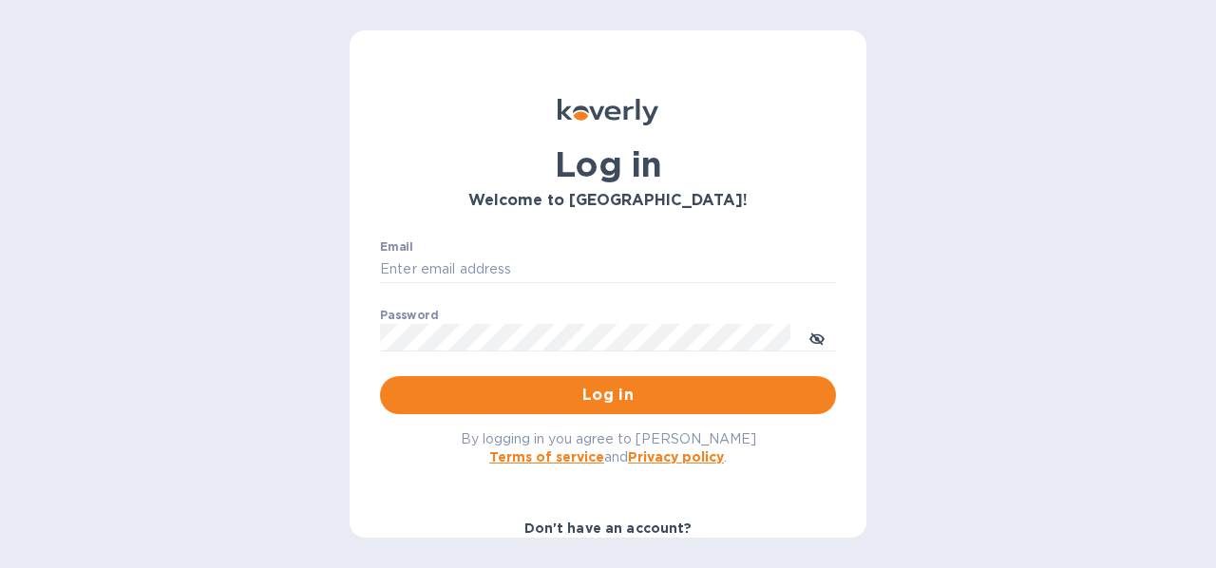 The height and width of the screenshot is (568, 1216). I want to click on a: Privacy policy, so click(676, 457).